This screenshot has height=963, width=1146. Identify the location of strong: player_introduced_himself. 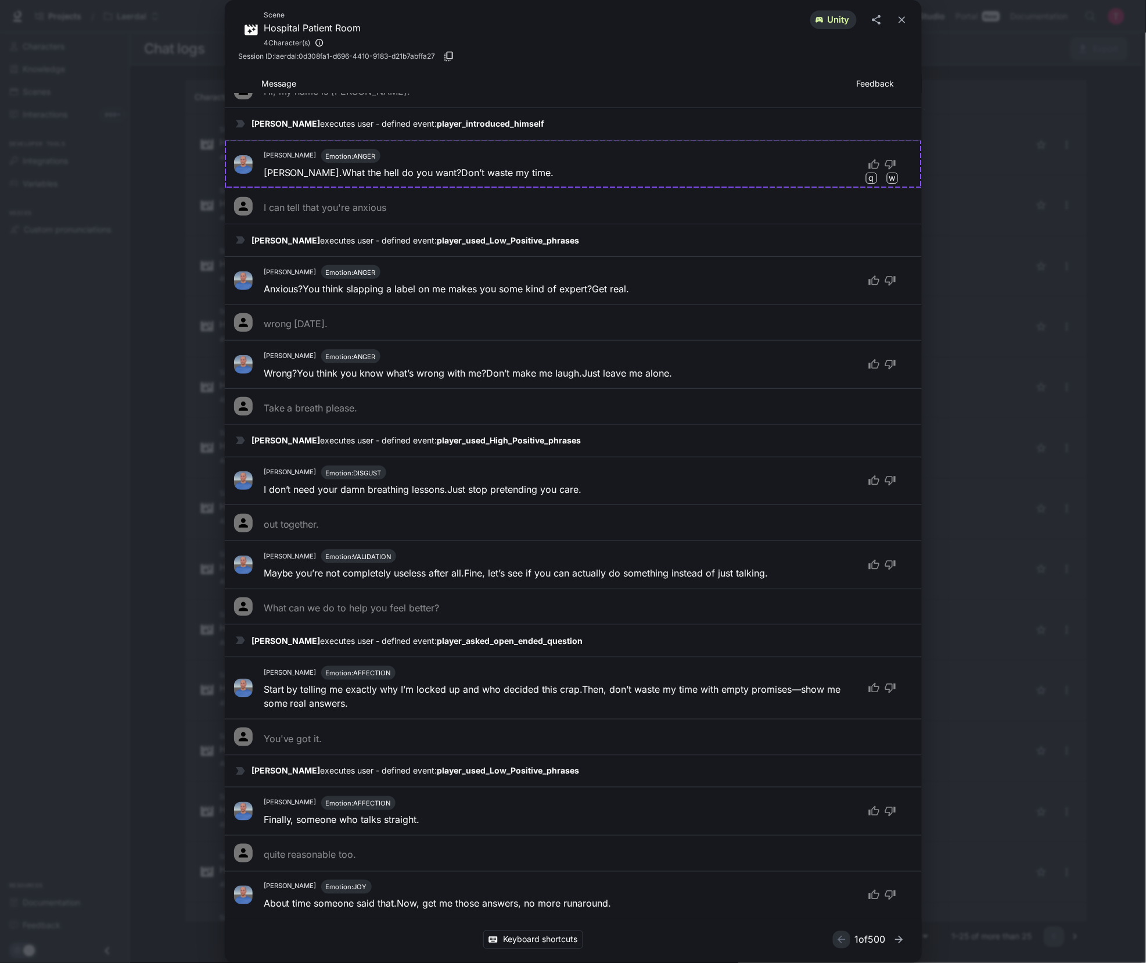
(490, 123).